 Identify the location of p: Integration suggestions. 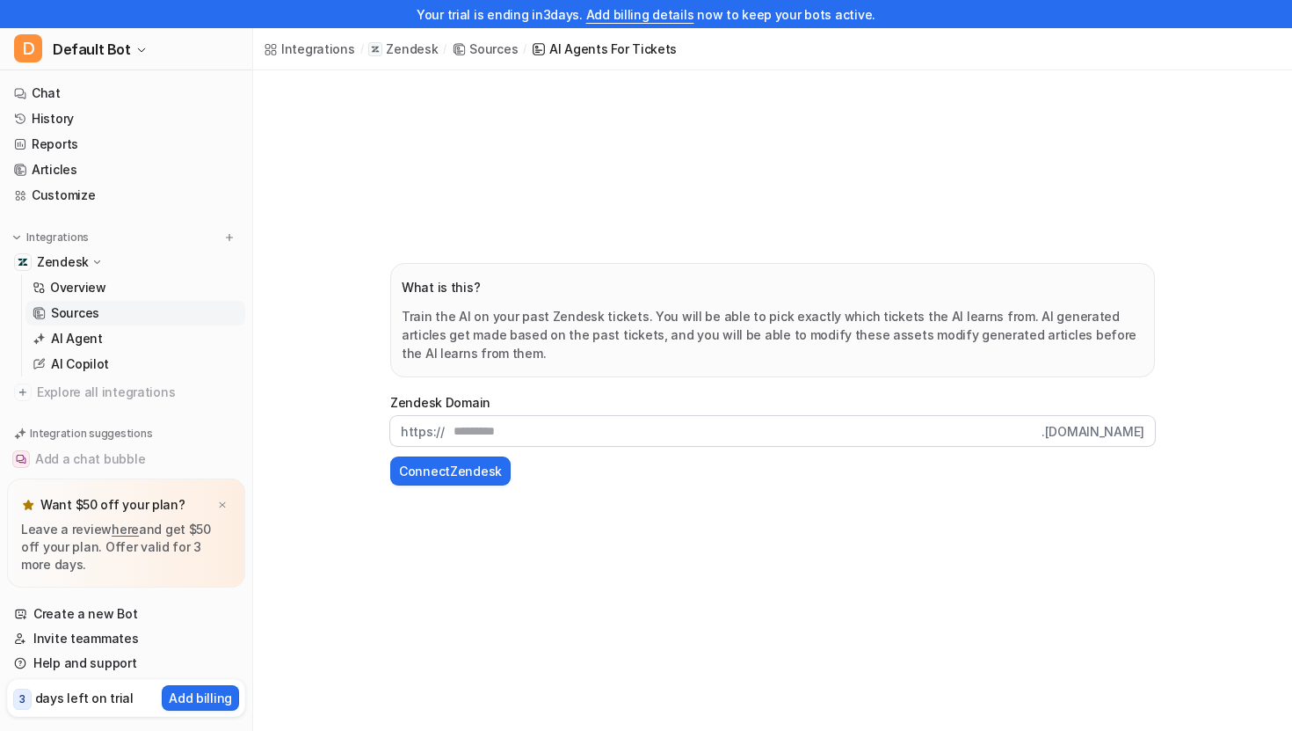
(91, 433).